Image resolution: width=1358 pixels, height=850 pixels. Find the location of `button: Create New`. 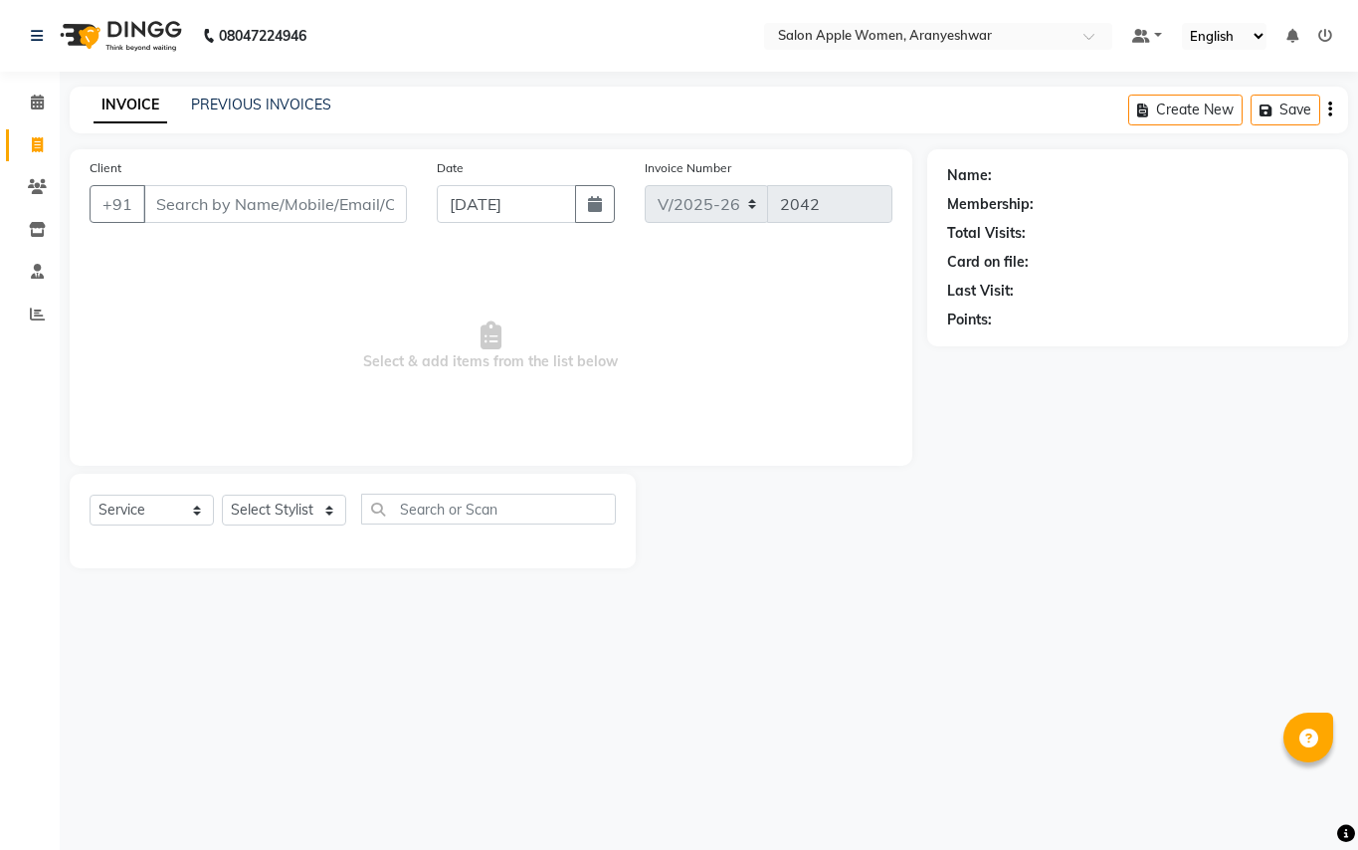

button: Create New is located at coordinates (1185, 109).